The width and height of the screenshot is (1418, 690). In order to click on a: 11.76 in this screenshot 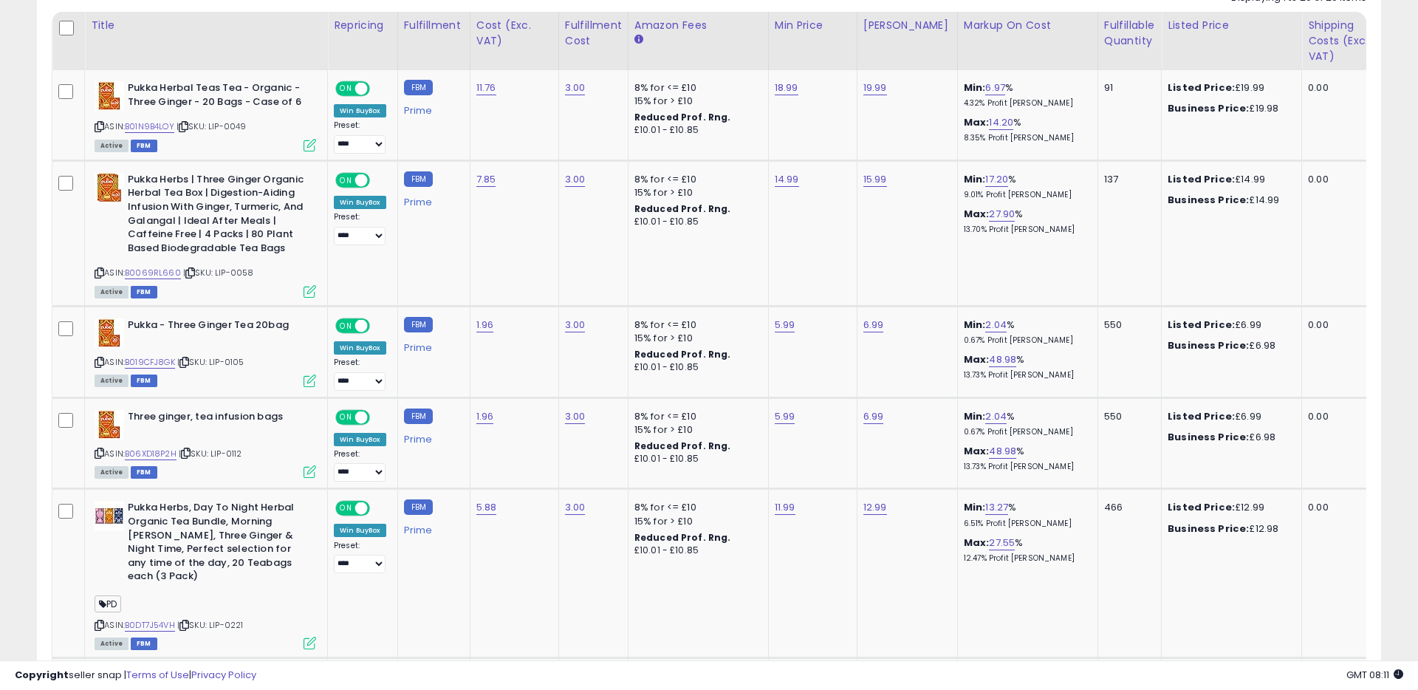, I will do `click(486, 88)`.